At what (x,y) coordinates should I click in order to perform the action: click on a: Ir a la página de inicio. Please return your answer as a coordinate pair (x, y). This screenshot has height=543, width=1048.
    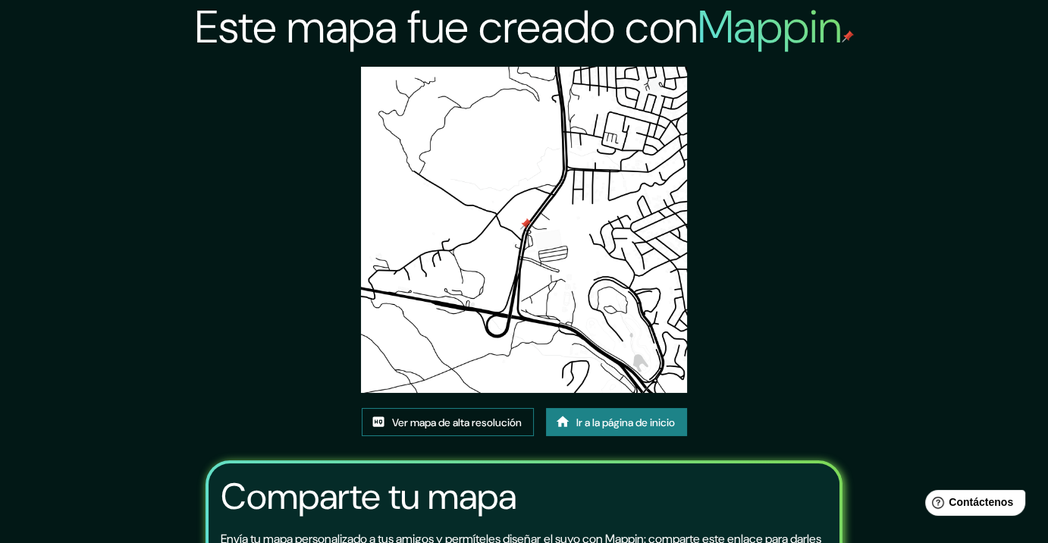
    Looking at the image, I should click on (616, 422).